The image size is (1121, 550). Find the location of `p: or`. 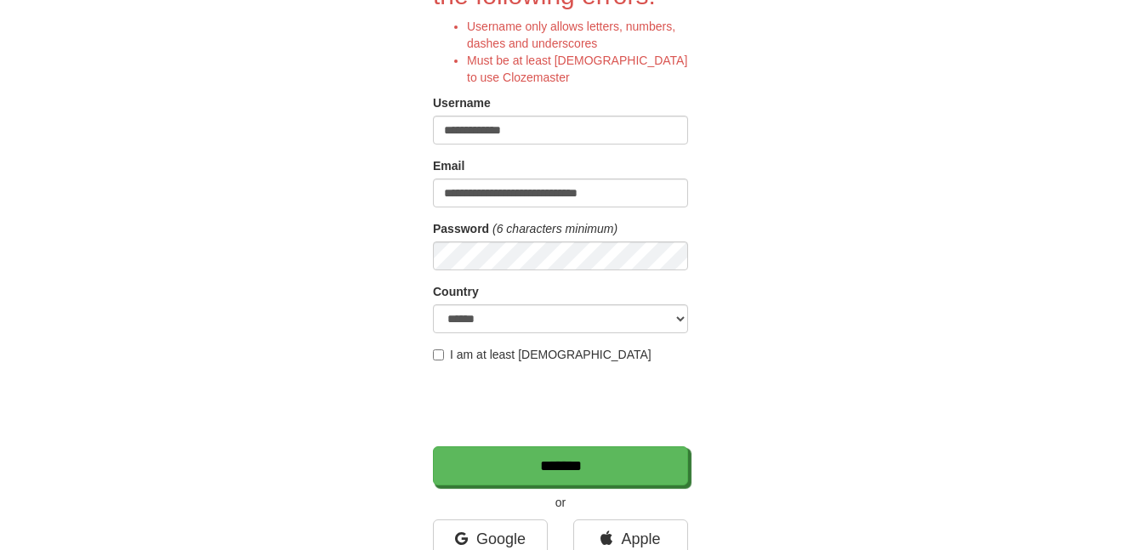

p: or is located at coordinates (561, 503).